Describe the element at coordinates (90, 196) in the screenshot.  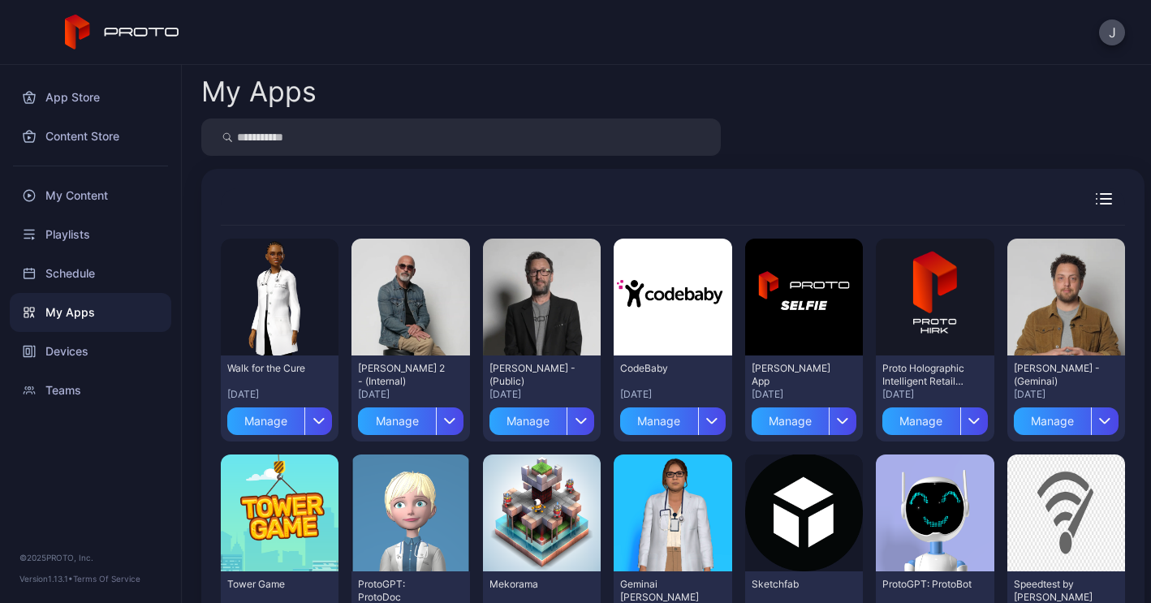
I see `a: My Content` at that location.